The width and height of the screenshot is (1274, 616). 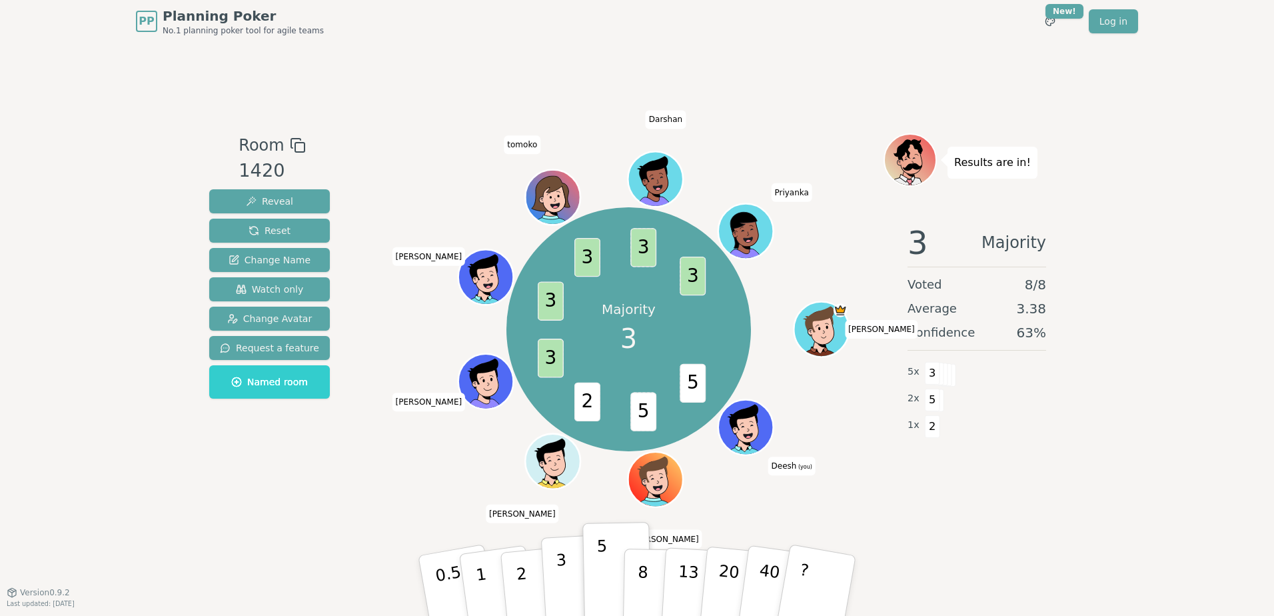 What do you see at coordinates (269, 231) in the screenshot?
I see `span: Reset` at bounding box center [269, 231].